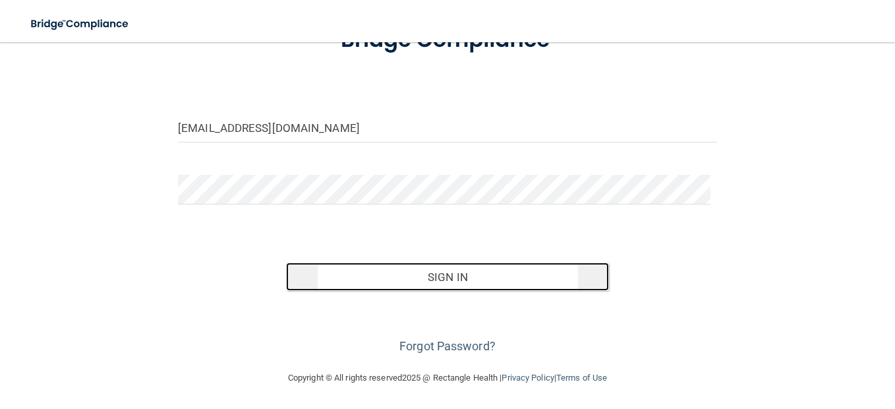  Describe the element at coordinates (80, 24) in the screenshot. I see `img: bridge_compliance_login_screen.278c3ca4.svg` at that location.